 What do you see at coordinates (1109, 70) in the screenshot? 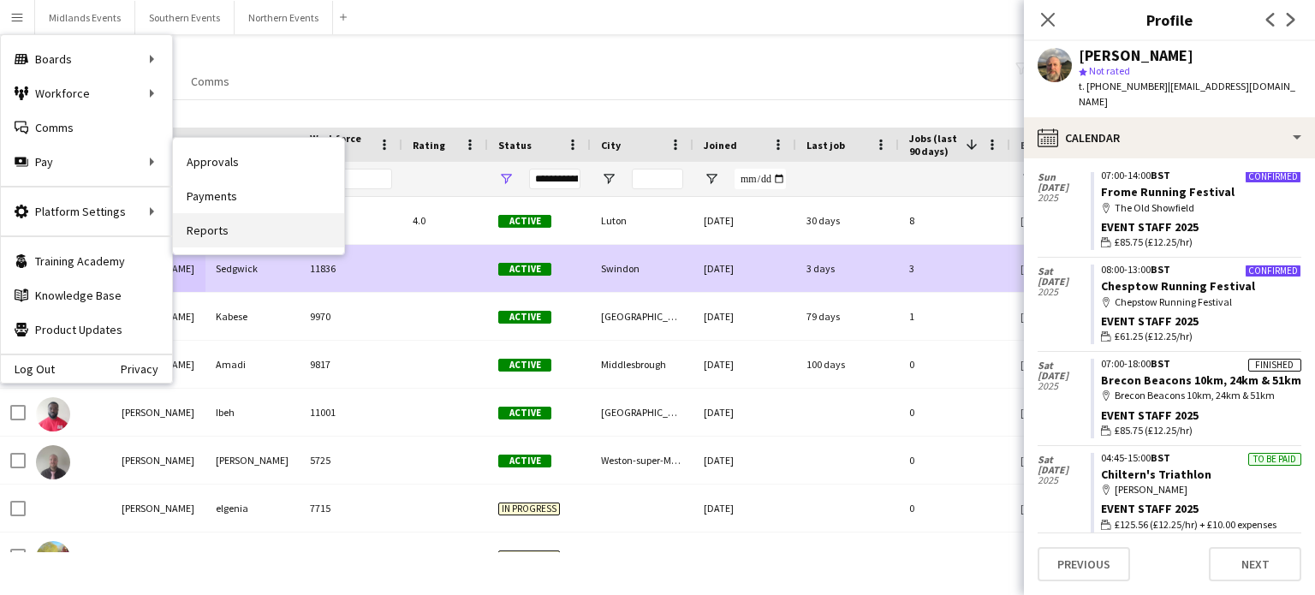
I see `span: Not rated` at bounding box center [1109, 70].